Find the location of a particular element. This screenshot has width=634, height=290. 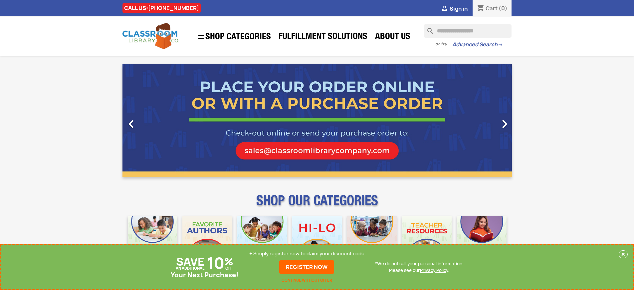

span: - or try - is located at coordinates (443, 44).